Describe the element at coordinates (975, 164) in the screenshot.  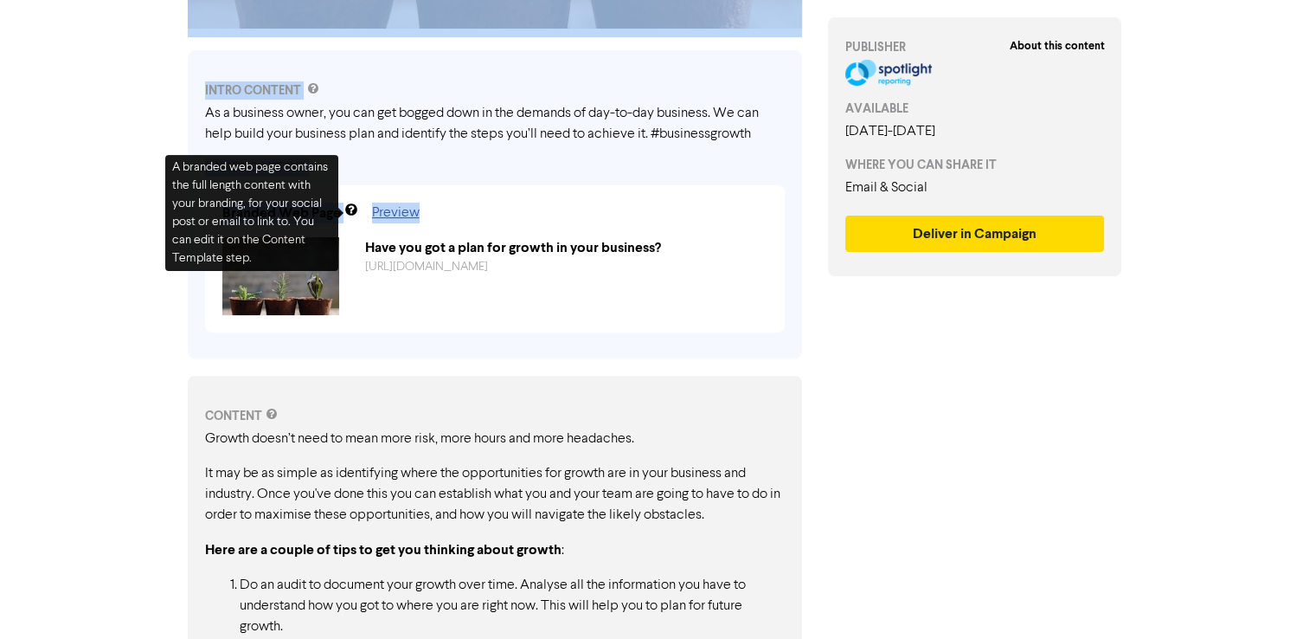
I see `div: WHERE YOU CAN SHARE IT` at that location.